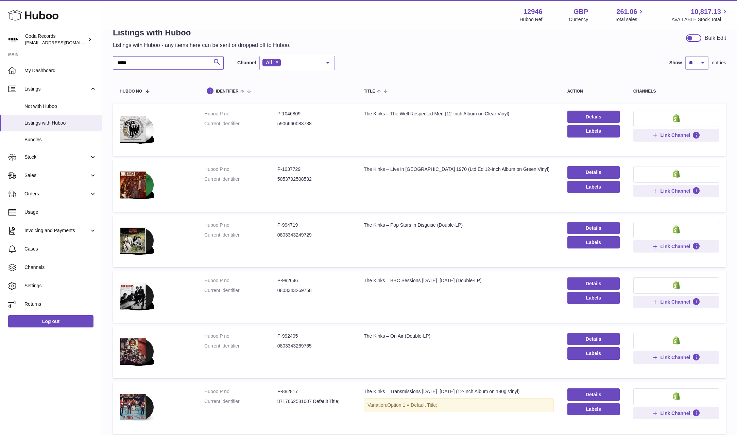 The image size is (737, 435). I want to click on dd: 0803343269765, so click(314, 346).